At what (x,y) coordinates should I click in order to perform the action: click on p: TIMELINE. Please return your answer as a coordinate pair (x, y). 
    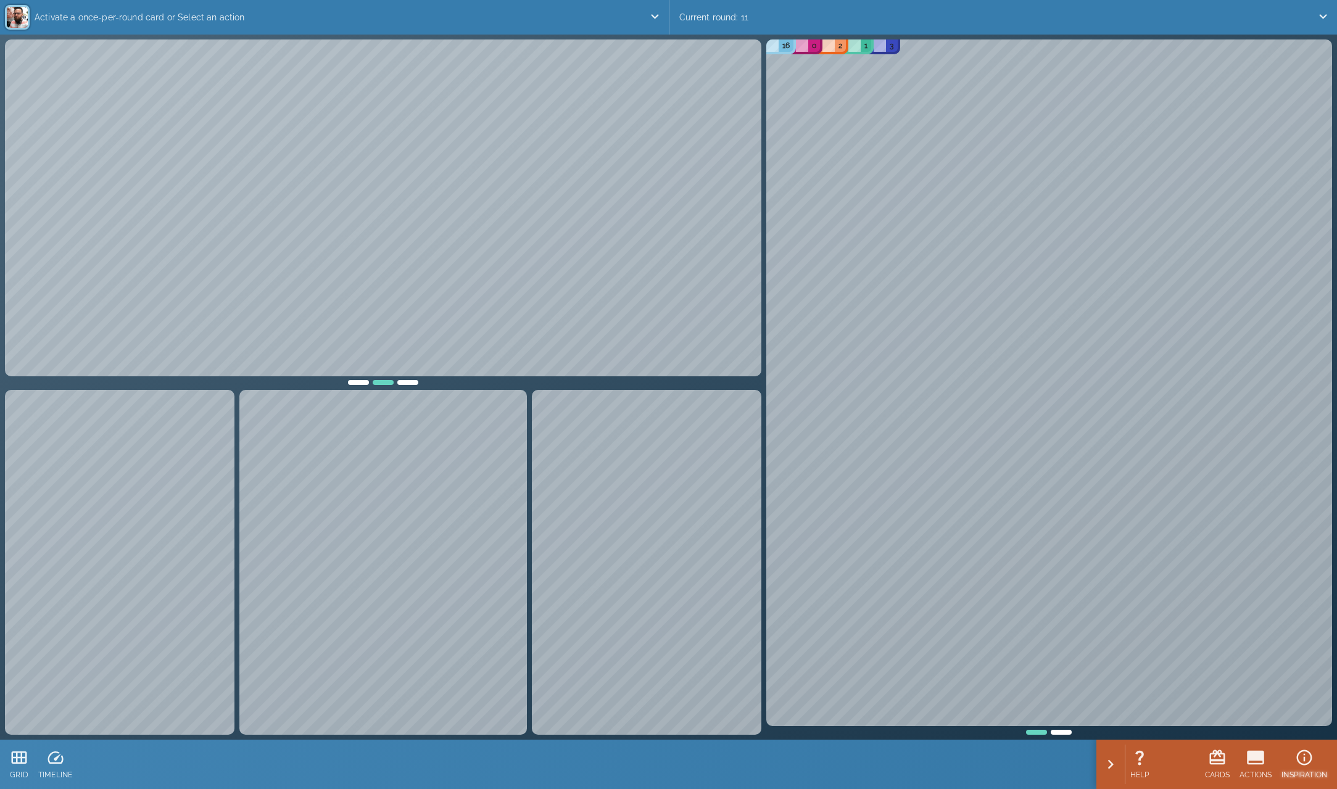
    Looking at the image, I should click on (55, 775).